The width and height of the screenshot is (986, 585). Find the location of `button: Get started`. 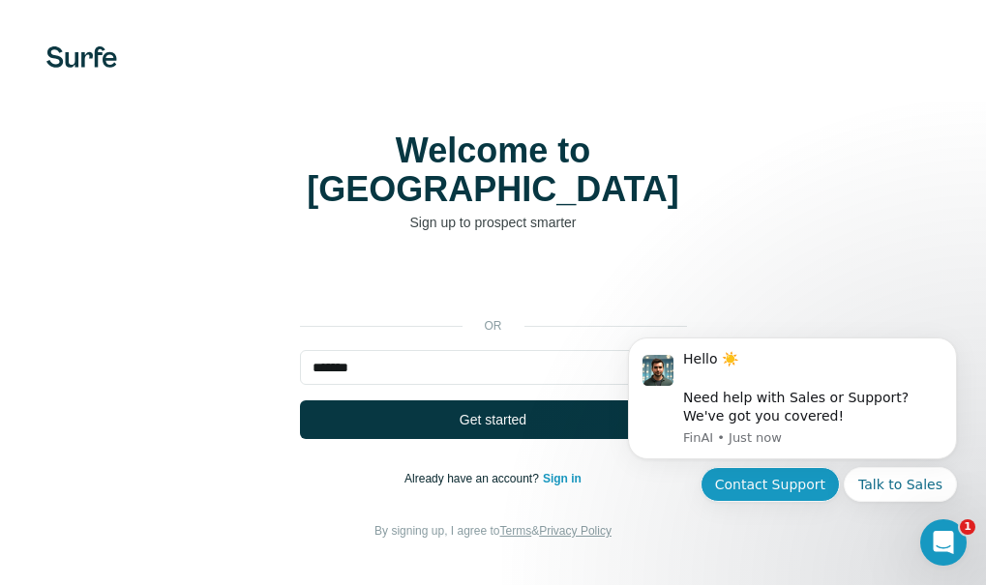

button: Get started is located at coordinates (493, 420).